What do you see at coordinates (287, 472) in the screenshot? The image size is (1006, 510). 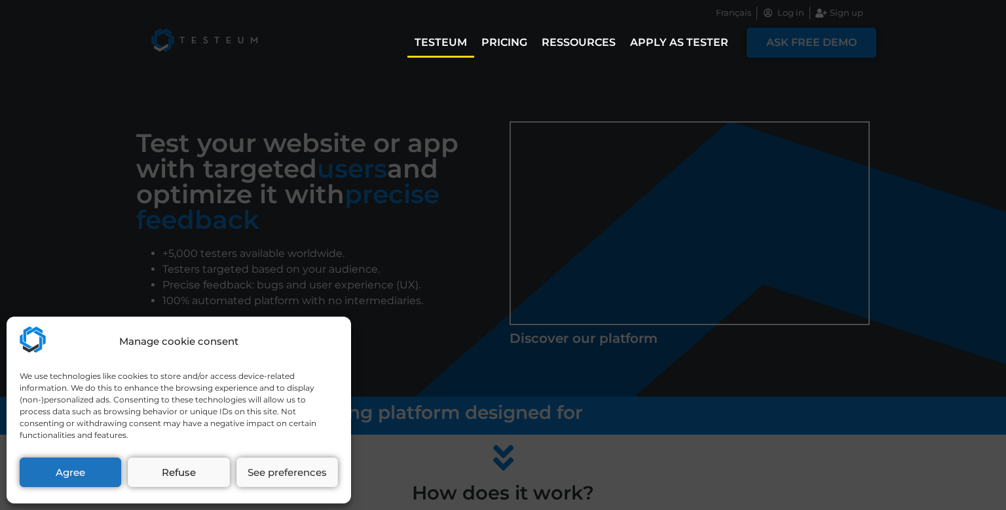 I see `button: See preferences` at bounding box center [287, 472].